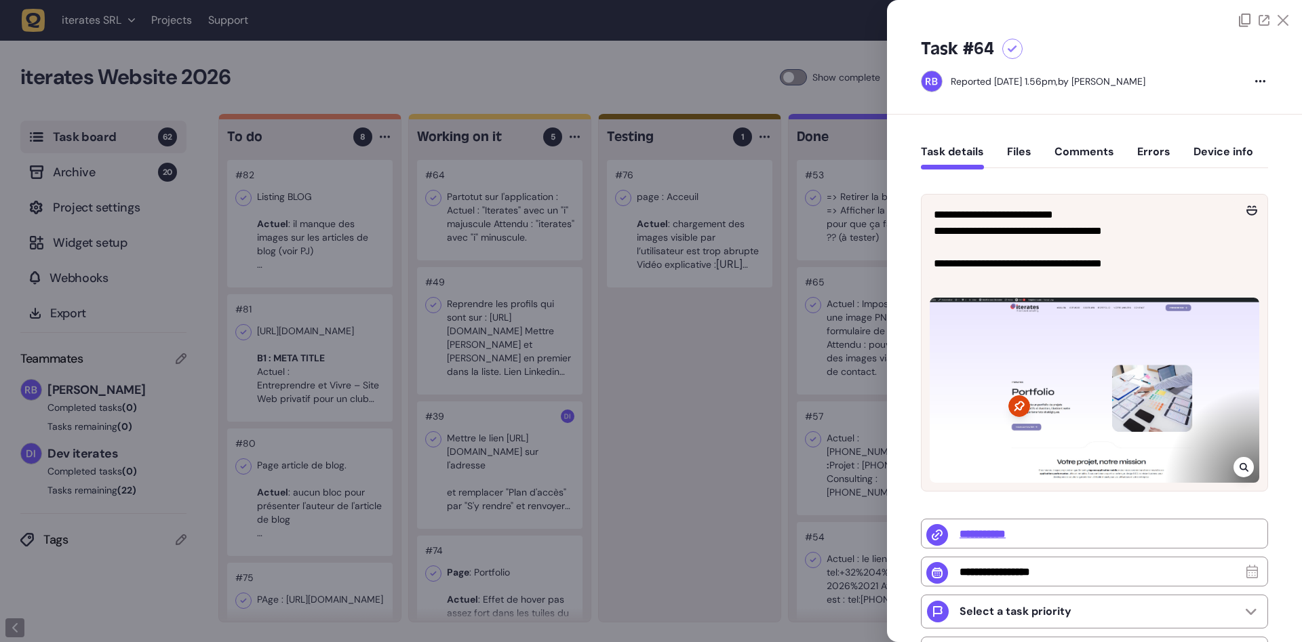 This screenshot has width=1302, height=642. Describe the element at coordinates (1224, 157) in the screenshot. I see `button: Device info` at that location.